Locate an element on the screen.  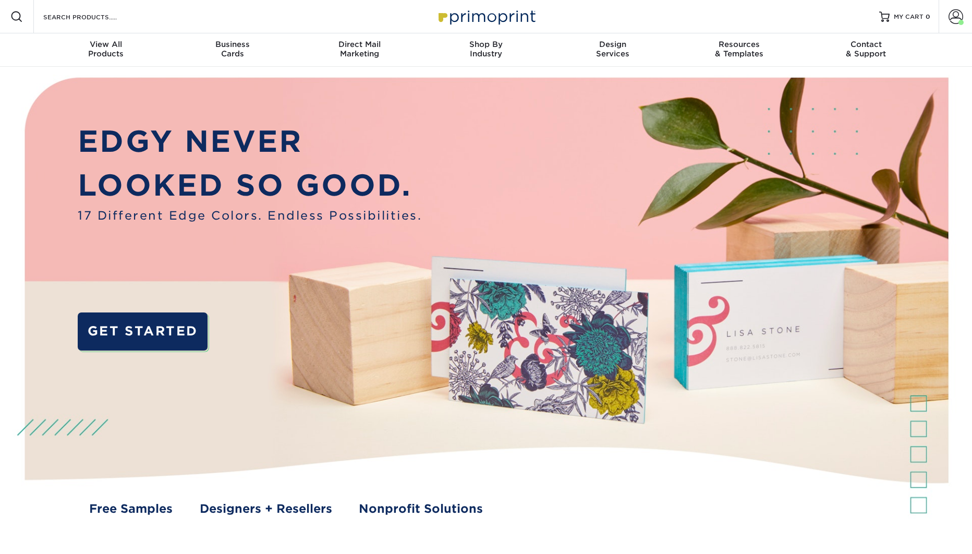
div: Cards is located at coordinates (233, 49).